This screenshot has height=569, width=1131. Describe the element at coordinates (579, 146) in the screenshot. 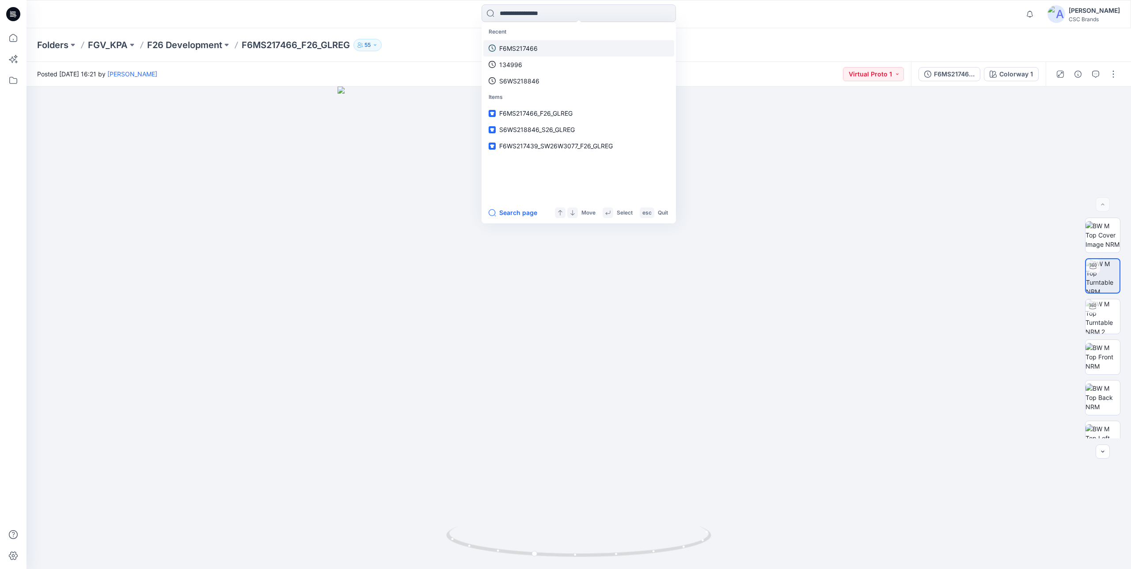

I see `a: F6WS217439_SW26W3077_F26_GLREG` at that location.